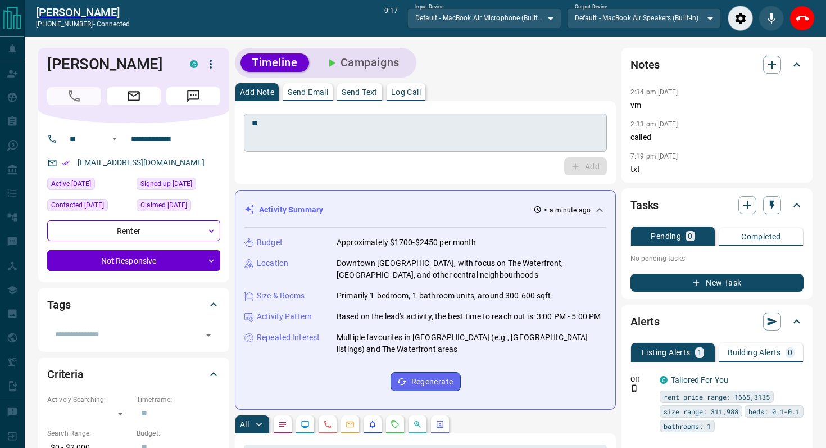 Image resolution: width=826 pixels, height=448 pixels. Describe the element at coordinates (717, 65) in the screenshot. I see `div: Notes` at that location.